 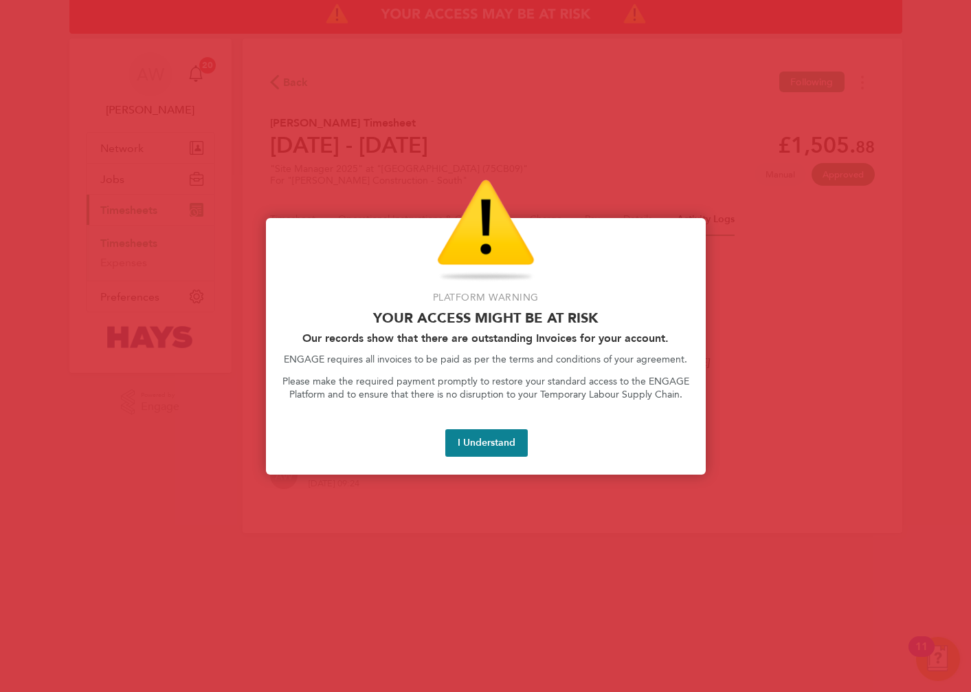 What do you see at coordinates (486, 388) in the screenshot?
I see `p: Please make the required payment promptly to restore your standard access to the ENGAGE Platform ...` at bounding box center [486, 388].